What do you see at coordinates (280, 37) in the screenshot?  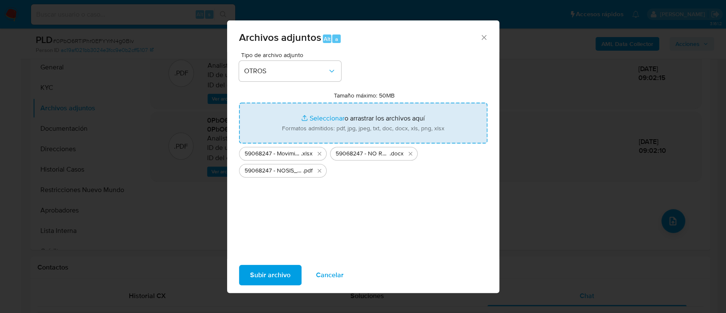 I see `span: Archivos adjuntos` at bounding box center [280, 37].